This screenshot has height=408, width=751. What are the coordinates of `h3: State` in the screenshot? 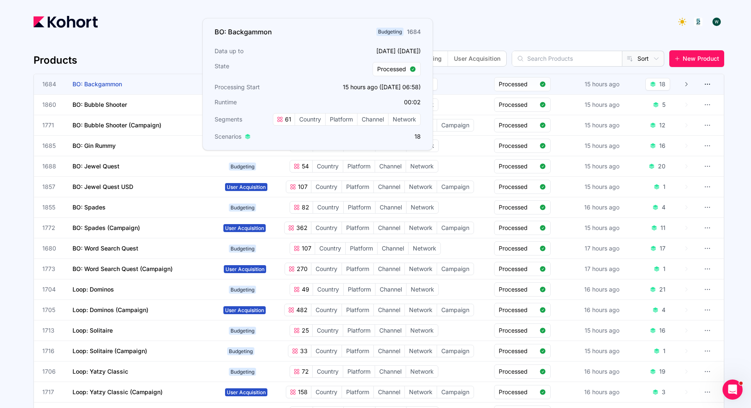 It's located at (265, 69).